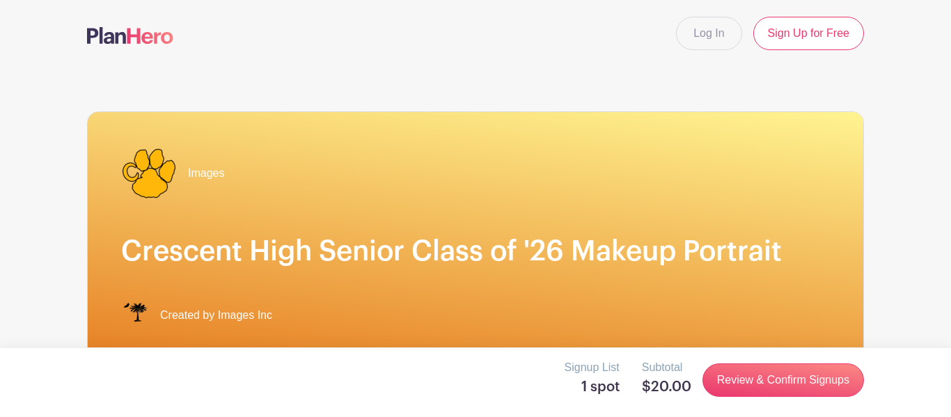  I want to click on h1: Crescent High Senior Class of '26 Makeup Portrait, so click(476, 251).